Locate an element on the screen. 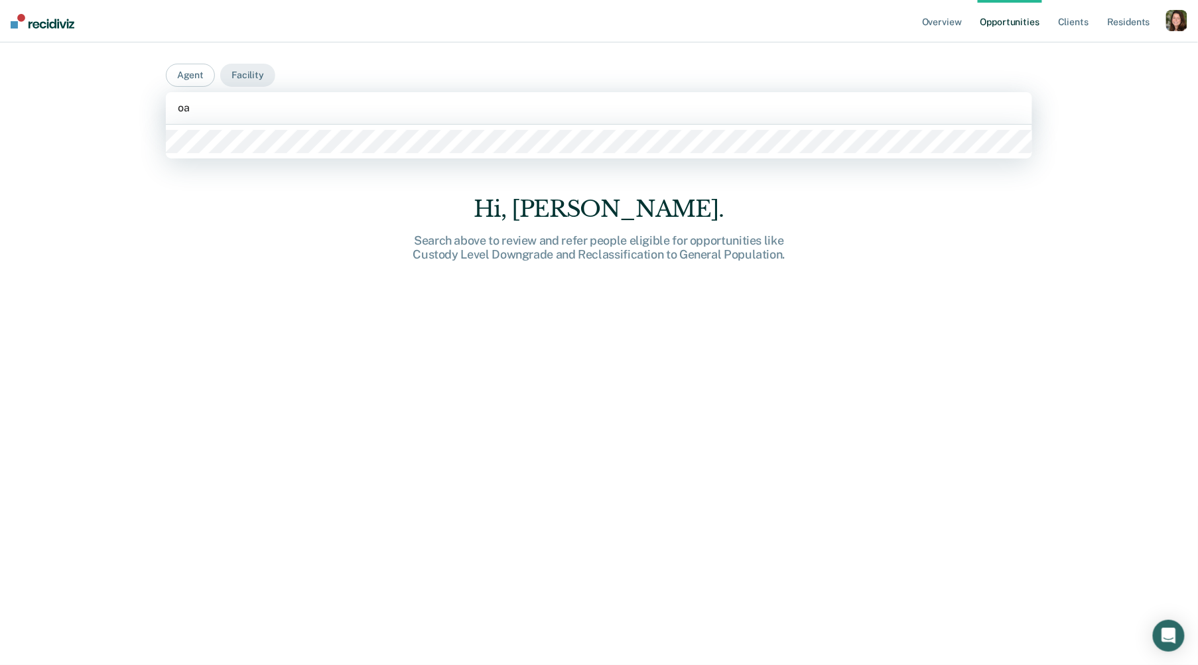 Image resolution: width=1198 pixels, height=665 pixels. button: Facility is located at coordinates (247, 75).